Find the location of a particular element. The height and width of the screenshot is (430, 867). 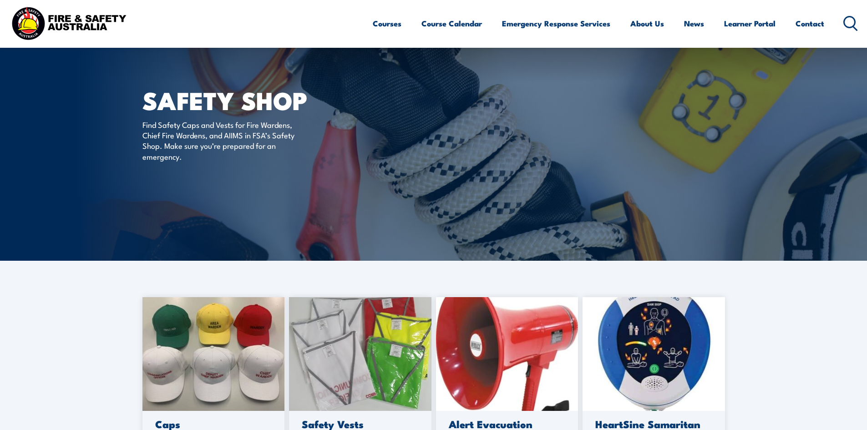

a: Emergency Response Services is located at coordinates (556, 23).